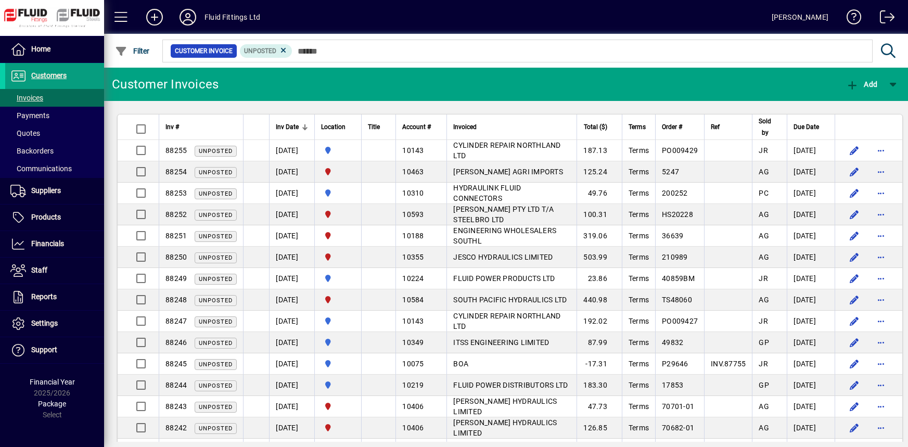 The height and width of the screenshot is (447, 908). What do you see at coordinates (32, 151) in the screenshot?
I see `span: Backorders` at bounding box center [32, 151].